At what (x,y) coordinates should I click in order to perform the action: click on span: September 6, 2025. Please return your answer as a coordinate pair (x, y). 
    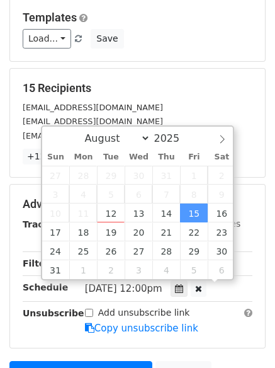
    Looking at the image, I should click on (222, 270).